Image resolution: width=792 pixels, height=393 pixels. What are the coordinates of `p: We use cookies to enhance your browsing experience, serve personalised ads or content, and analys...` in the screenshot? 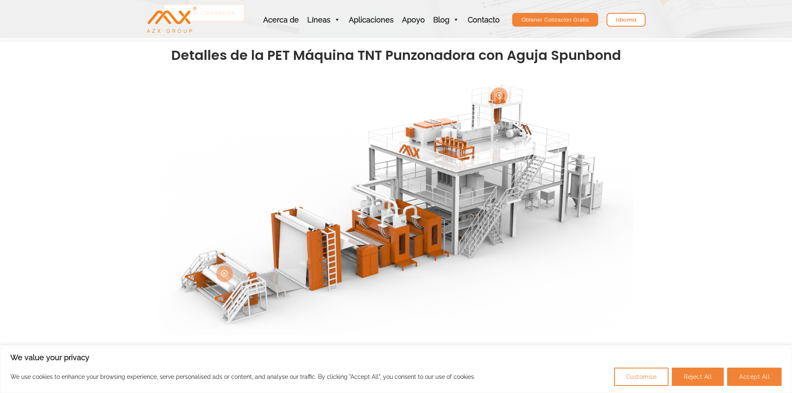 It's located at (243, 377).